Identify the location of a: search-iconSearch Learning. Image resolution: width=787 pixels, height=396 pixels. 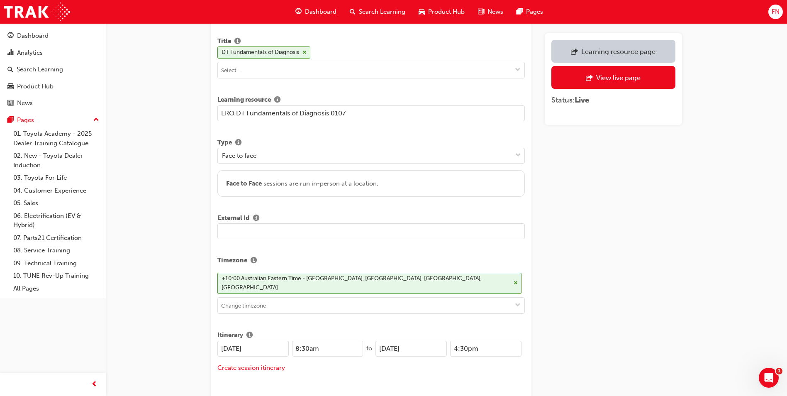
(378, 12).